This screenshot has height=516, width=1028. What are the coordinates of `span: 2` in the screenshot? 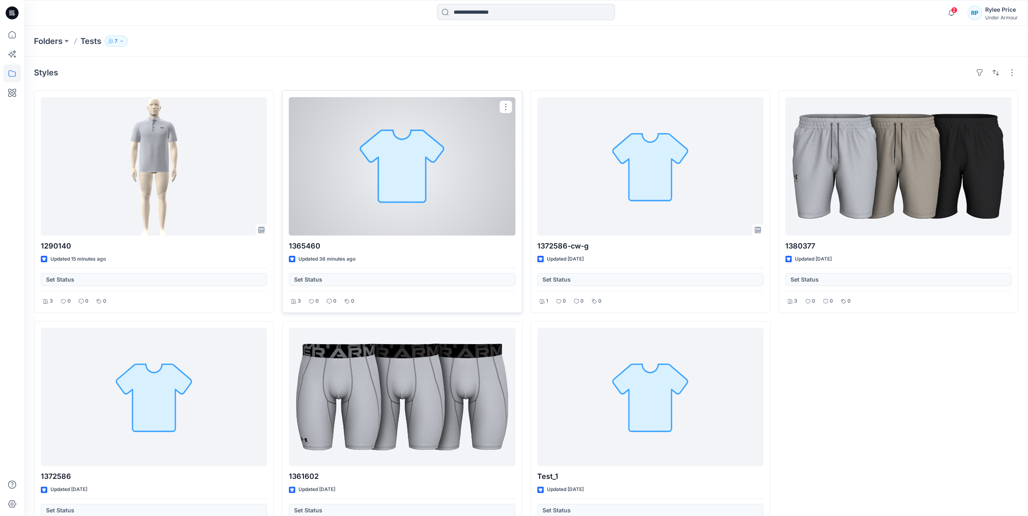 It's located at (954, 10).